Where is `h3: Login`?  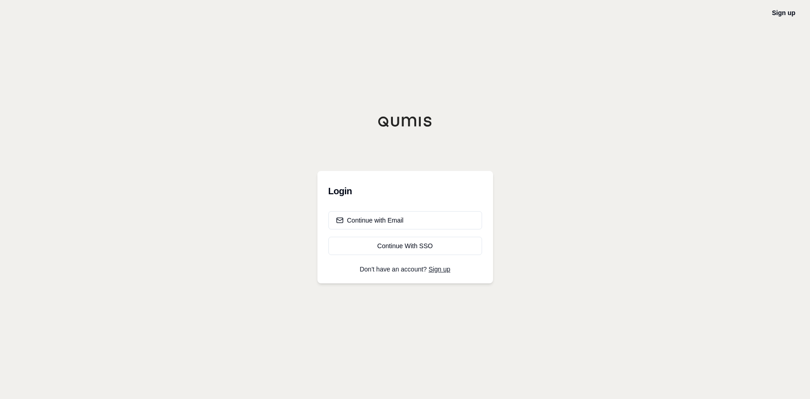 h3: Login is located at coordinates (405, 191).